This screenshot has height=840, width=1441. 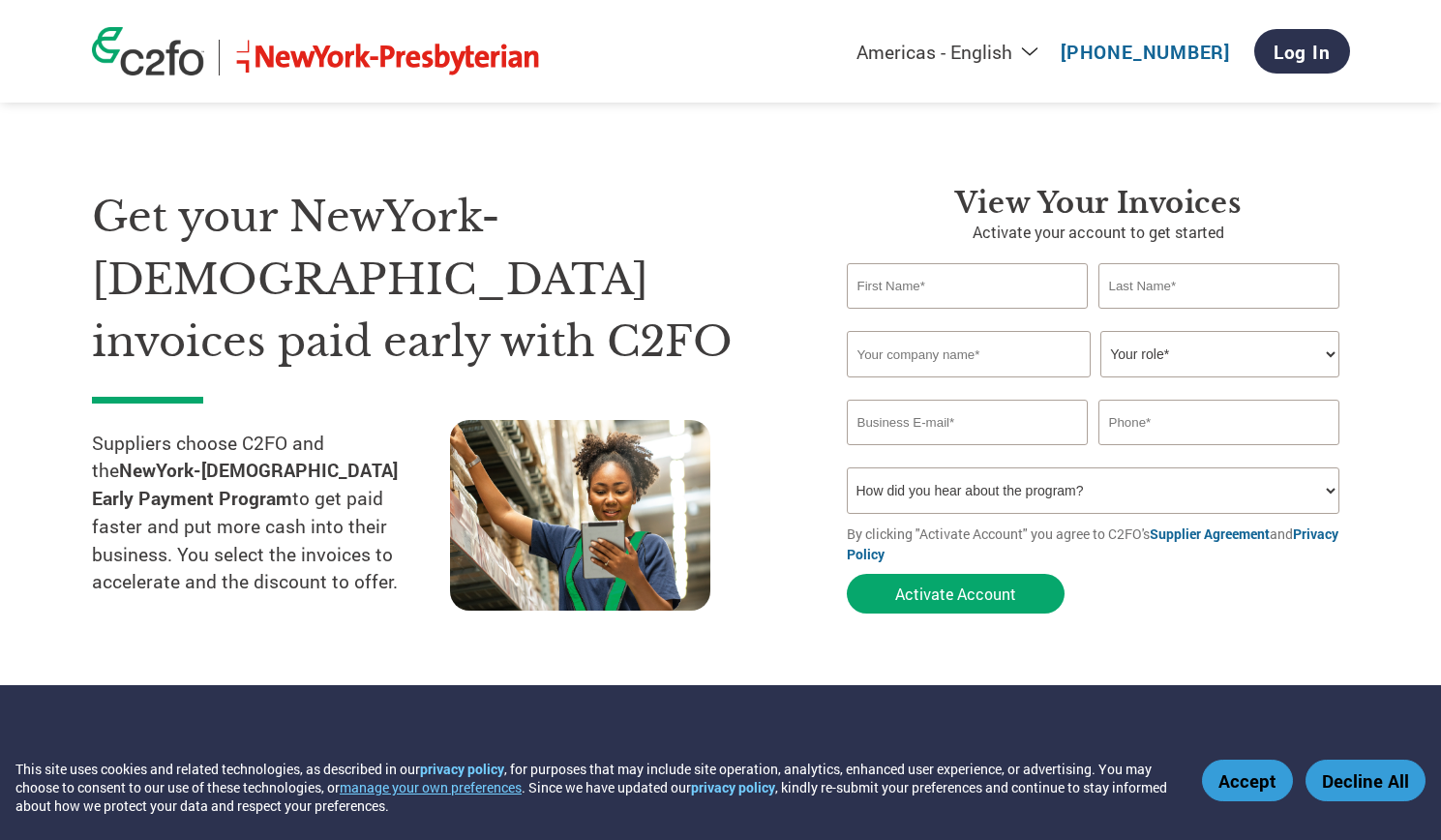 What do you see at coordinates (1219, 422) in the screenshot?
I see `input: Phone*` at bounding box center [1219, 422].